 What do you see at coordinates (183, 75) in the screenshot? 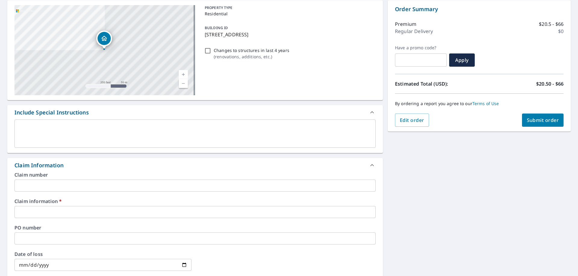
I see `a: Current Level 17, Zoom In` at bounding box center [183, 75].